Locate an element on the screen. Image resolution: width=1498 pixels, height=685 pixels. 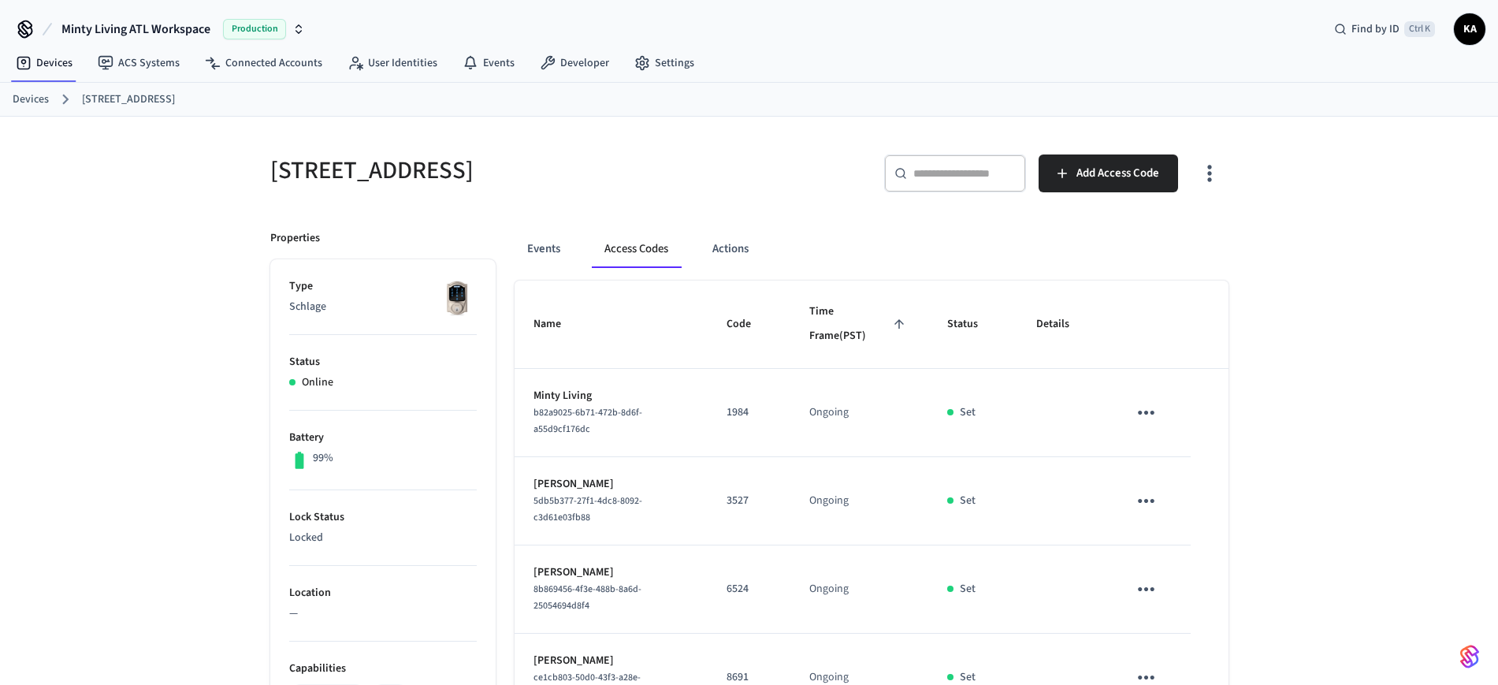
button: Events is located at coordinates (544, 249).